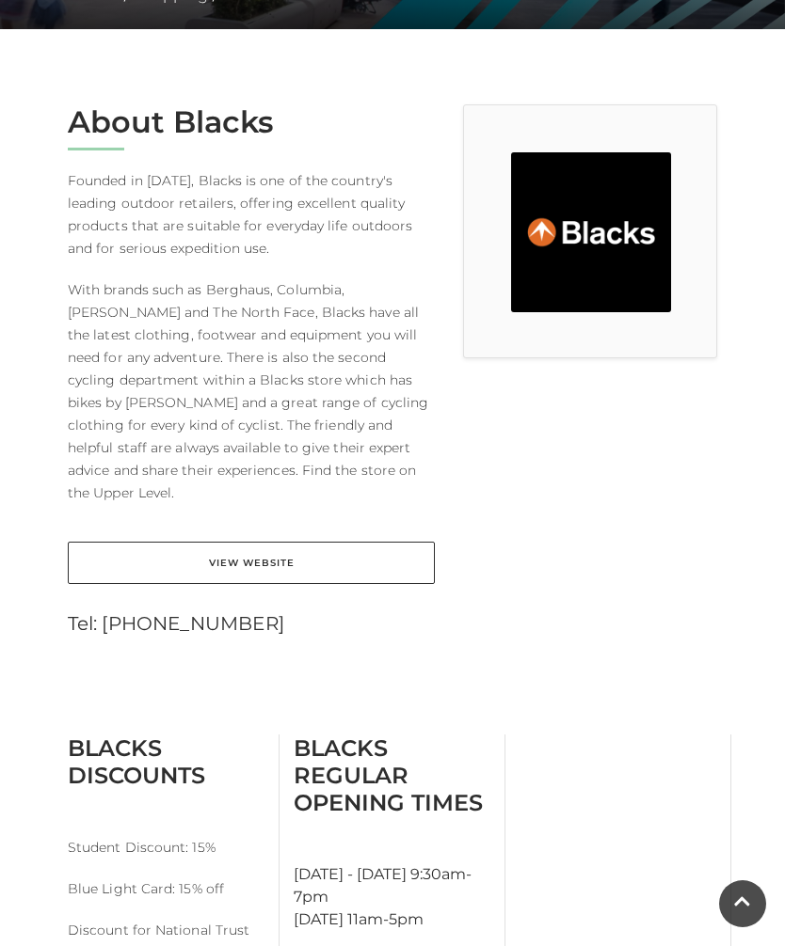 The image size is (785, 946). Describe the element at coordinates (166, 762) in the screenshot. I see `h3: Blacks Discounts` at that location.